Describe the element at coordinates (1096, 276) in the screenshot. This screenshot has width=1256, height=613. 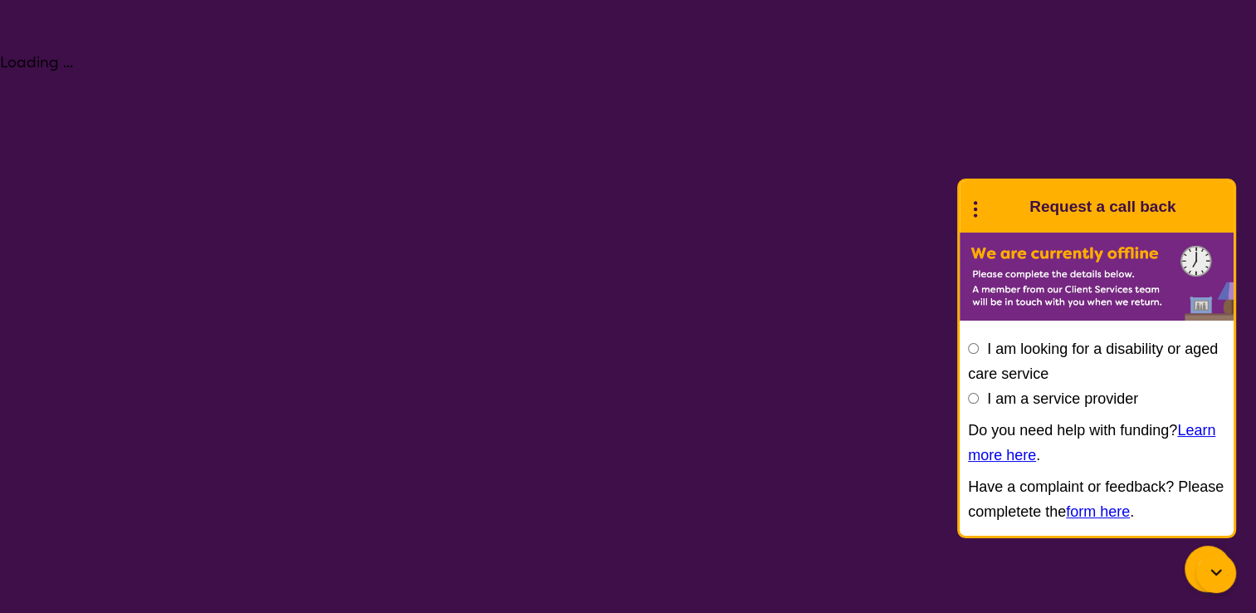
I see `img: Karista offline chat form to request call back` at that location.